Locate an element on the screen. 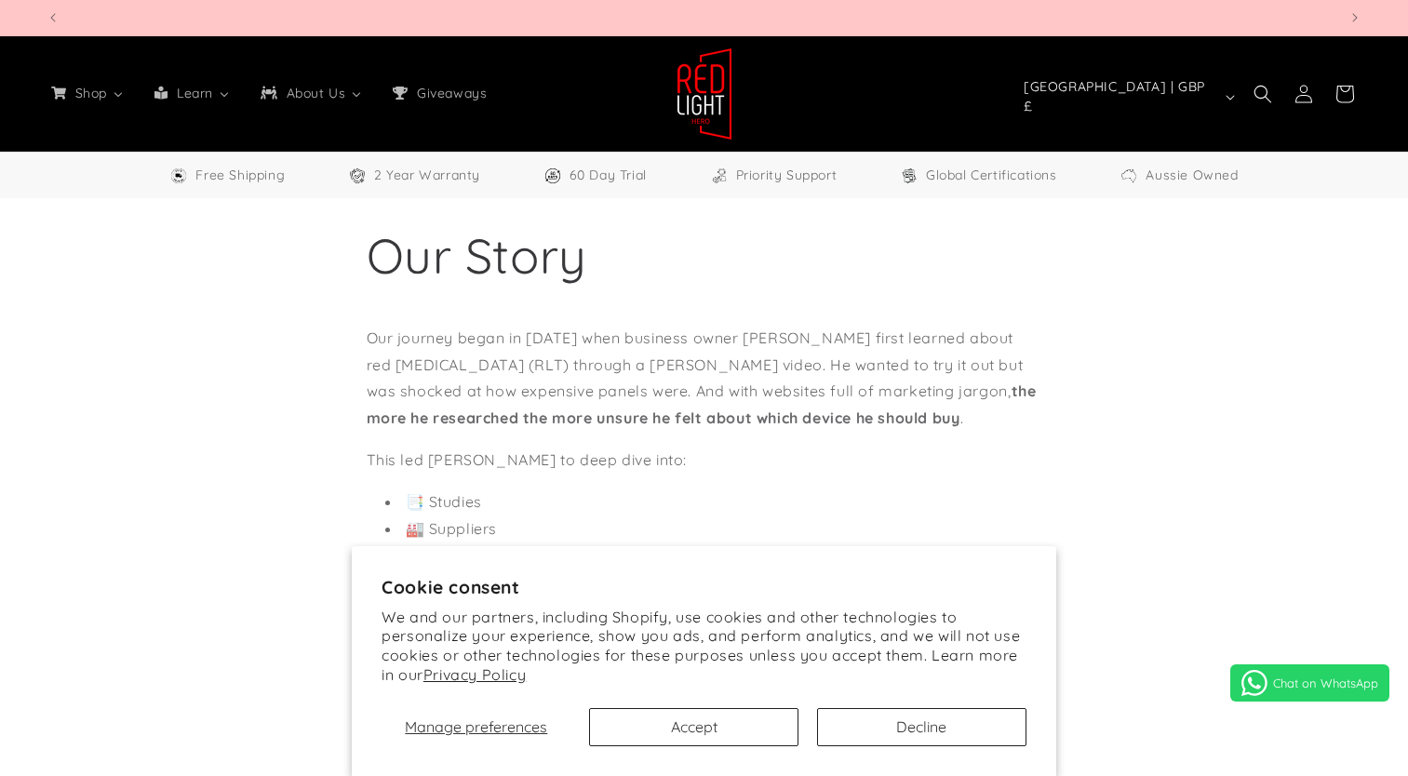 The height and width of the screenshot is (776, 1408). span: Manage preferences is located at coordinates (475, 727).